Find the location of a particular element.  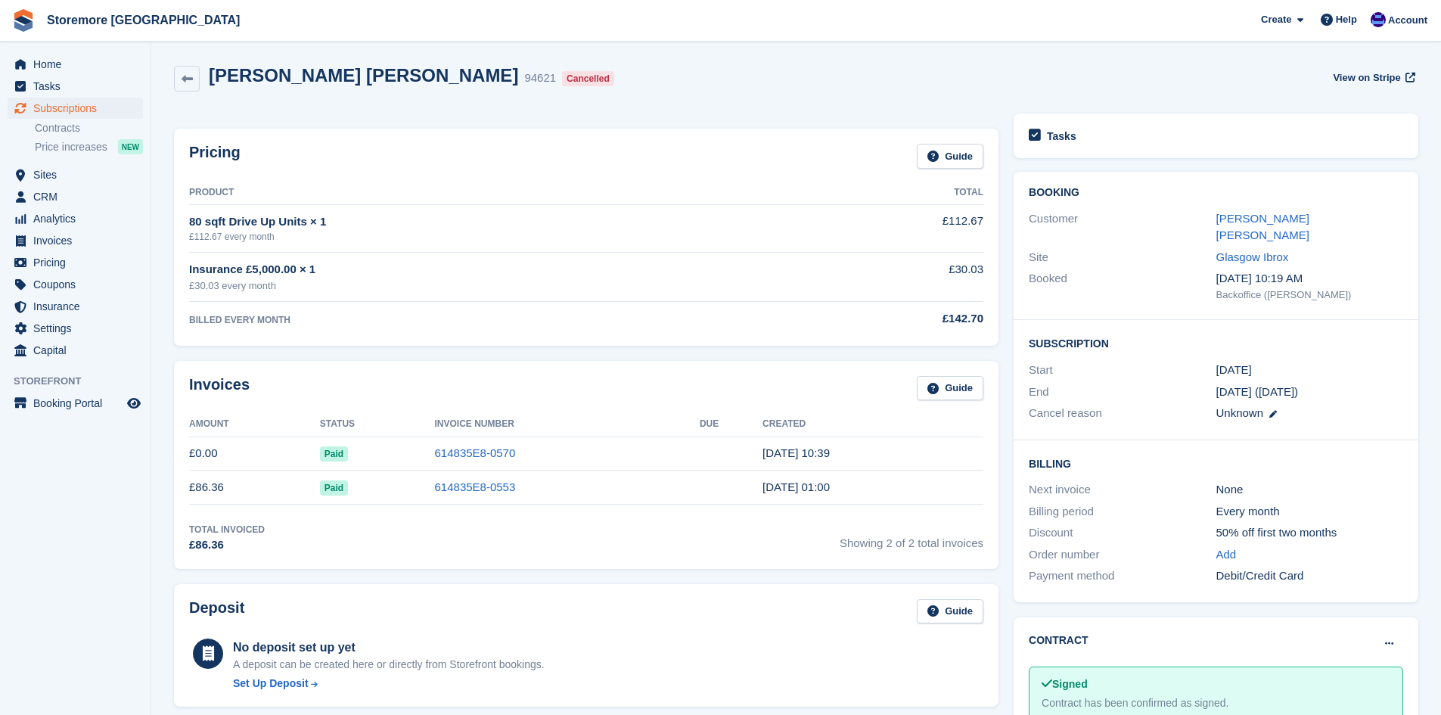

div: Next invoice is located at coordinates (1122, 489).